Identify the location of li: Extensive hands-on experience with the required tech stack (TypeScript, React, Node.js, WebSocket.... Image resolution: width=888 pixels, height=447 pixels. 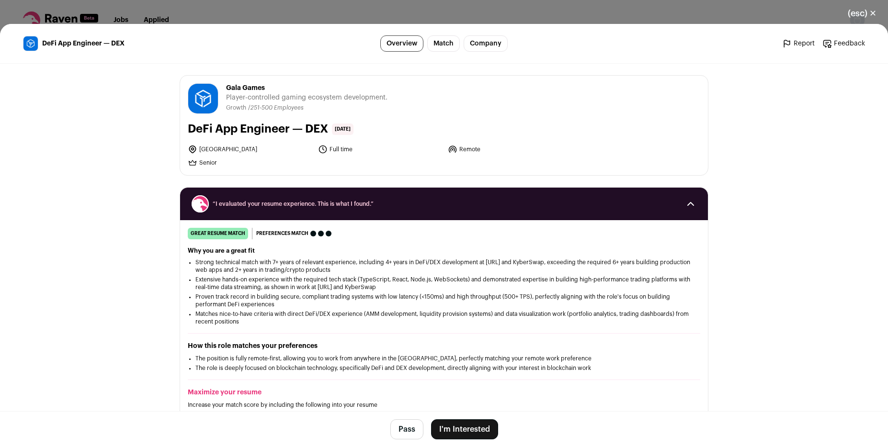
(444, 284).